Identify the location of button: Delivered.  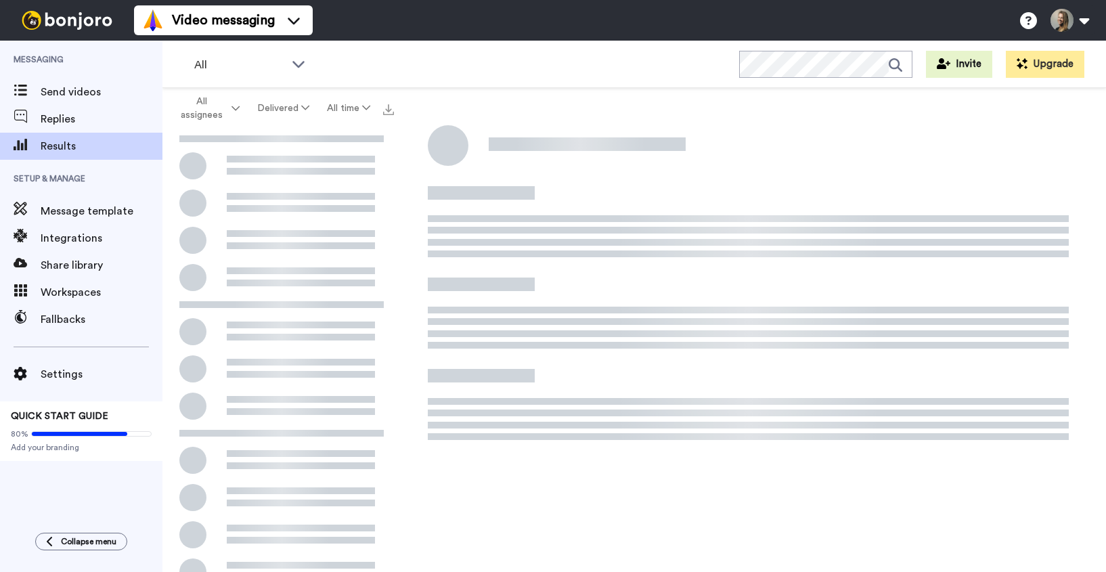
(283, 108).